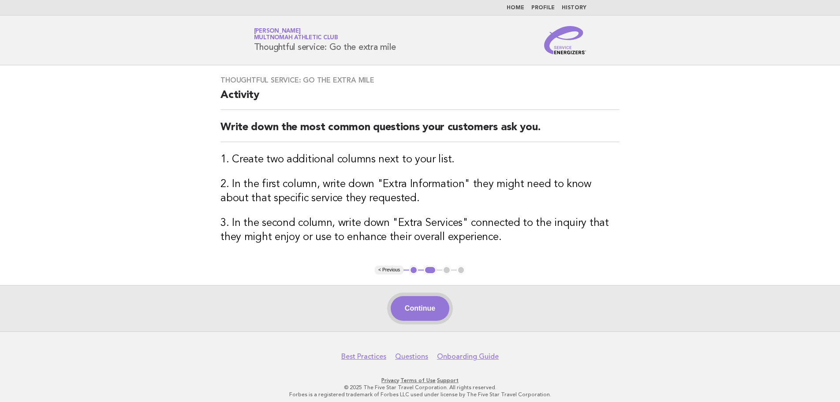  What do you see at coordinates (414, 270) in the screenshot?
I see `button: 1` at bounding box center [414, 270].